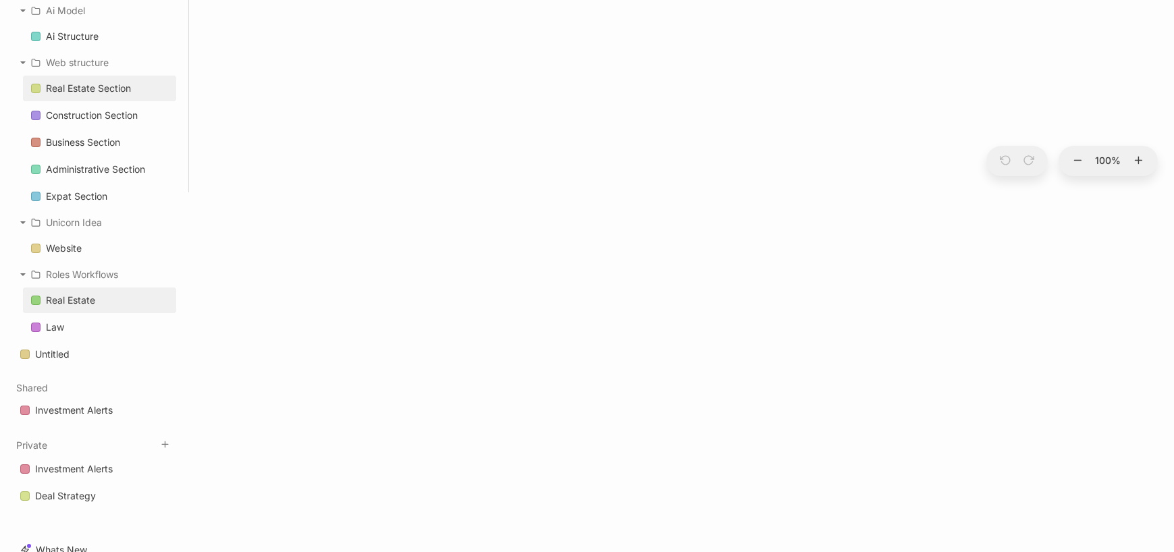 This screenshot has height=552, width=1174. What do you see at coordinates (99, 115) in the screenshot?
I see `a: Construction Section` at bounding box center [99, 115].